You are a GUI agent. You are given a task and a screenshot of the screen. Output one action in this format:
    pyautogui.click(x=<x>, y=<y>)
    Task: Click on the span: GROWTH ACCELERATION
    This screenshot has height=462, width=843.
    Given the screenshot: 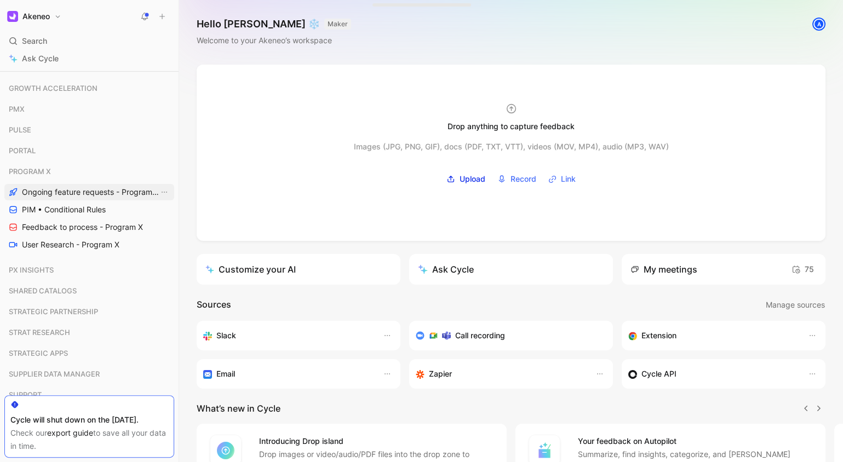 What is the action you would take?
    pyautogui.click(x=53, y=88)
    